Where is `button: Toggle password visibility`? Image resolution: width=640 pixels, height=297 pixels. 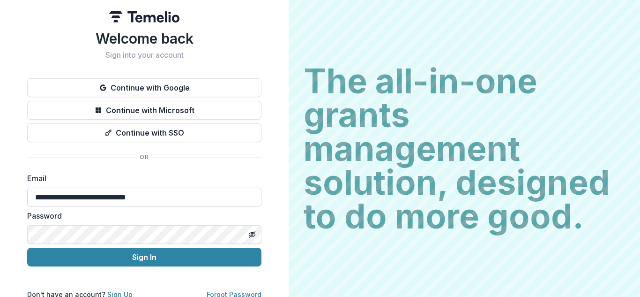
button: Toggle password visibility is located at coordinates (252, 234).